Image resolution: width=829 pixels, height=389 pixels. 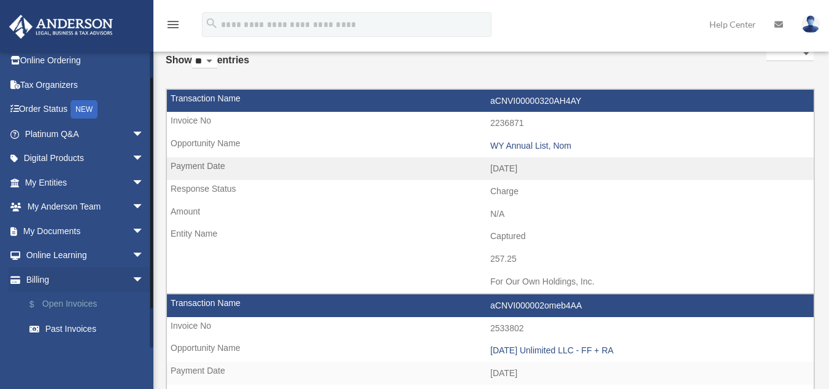 I want to click on td: Charge, so click(x=491, y=192).